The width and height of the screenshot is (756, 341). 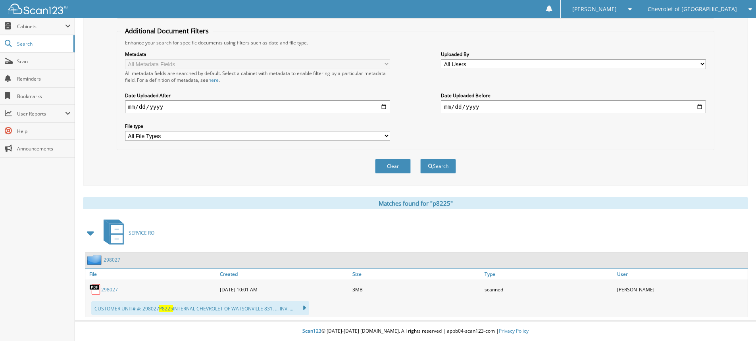 What do you see at coordinates (415, 42) in the screenshot?
I see `div: Enhance your search for specific documents using filters such as date and file type.` at bounding box center [415, 42].